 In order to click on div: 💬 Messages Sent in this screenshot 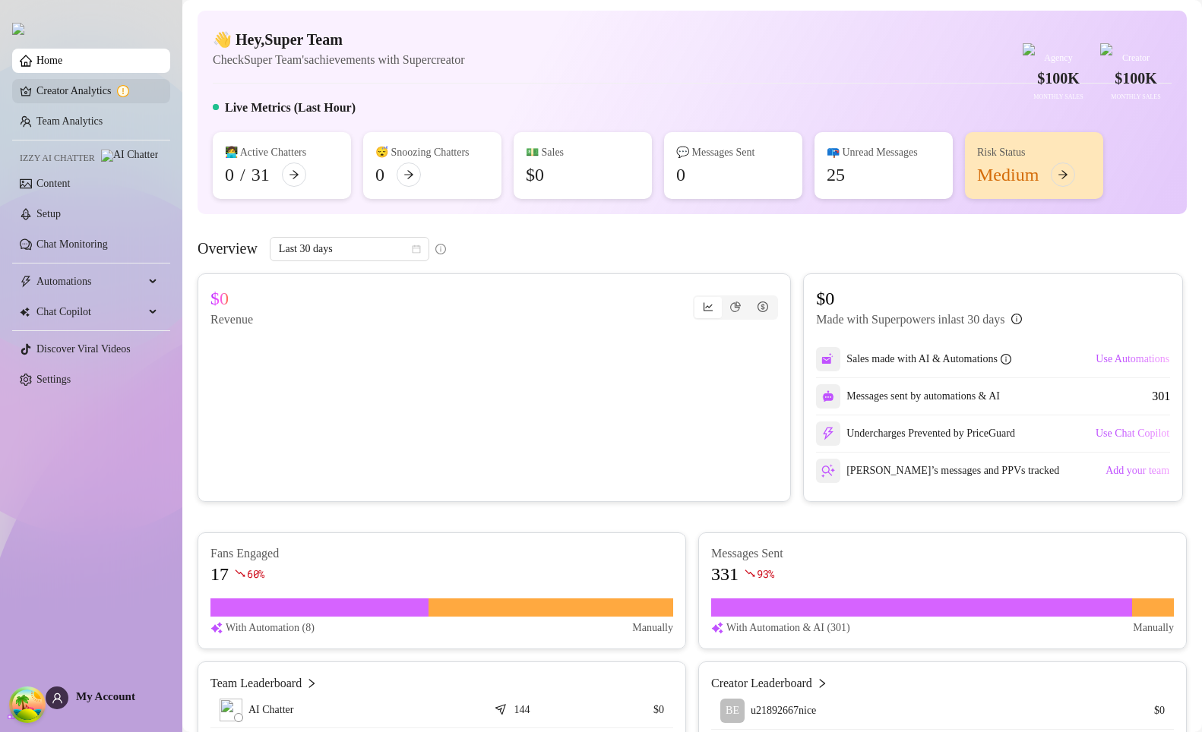, I will do `click(733, 153)`.